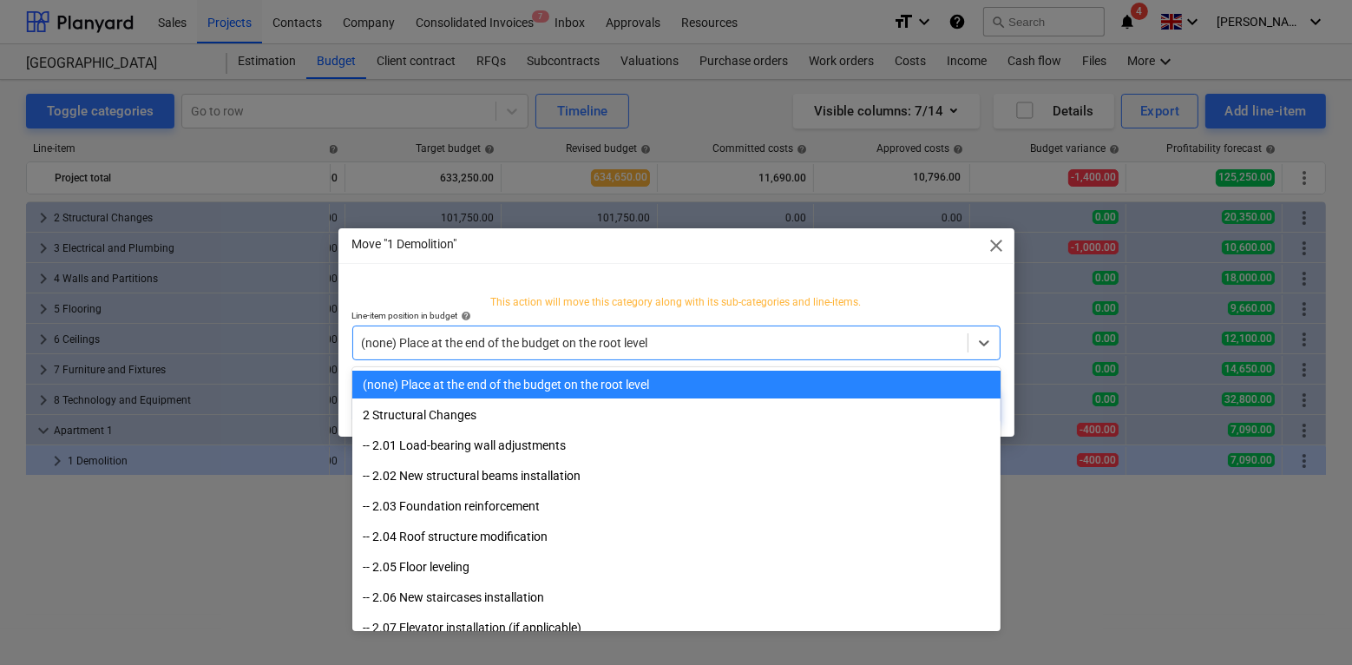 Image resolution: width=1352 pixels, height=665 pixels. What do you see at coordinates (676, 506) in the screenshot?
I see `div: -- 2.03 Foundation reinforcement` at bounding box center [676, 506].